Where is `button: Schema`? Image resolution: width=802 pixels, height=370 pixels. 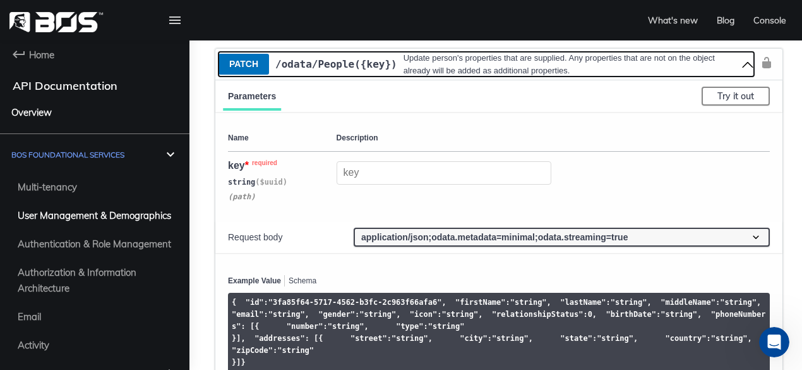
button: Schema is located at coordinates (303, 281).